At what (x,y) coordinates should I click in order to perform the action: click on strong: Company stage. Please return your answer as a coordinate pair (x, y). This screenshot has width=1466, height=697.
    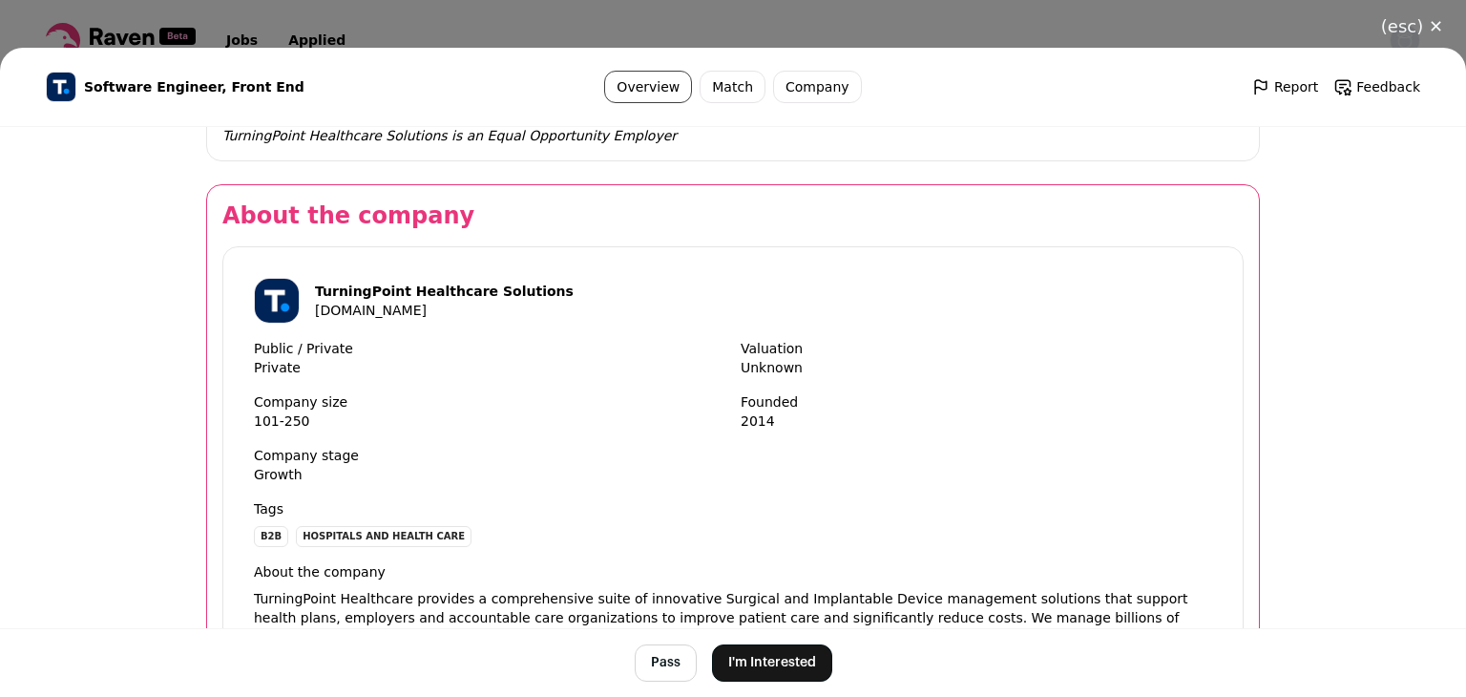
    Looking at the image, I should click on (733, 455).